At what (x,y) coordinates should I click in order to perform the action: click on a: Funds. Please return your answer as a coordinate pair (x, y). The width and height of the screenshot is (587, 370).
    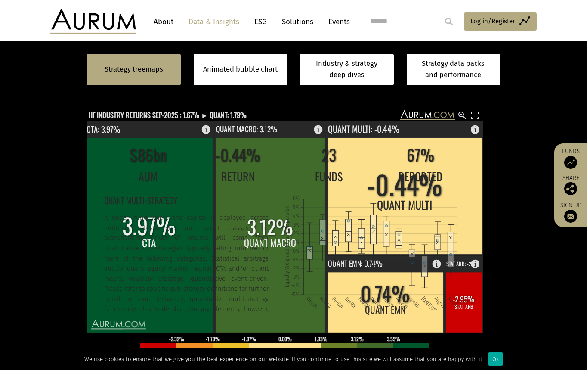
    Looking at the image, I should click on (570, 158).